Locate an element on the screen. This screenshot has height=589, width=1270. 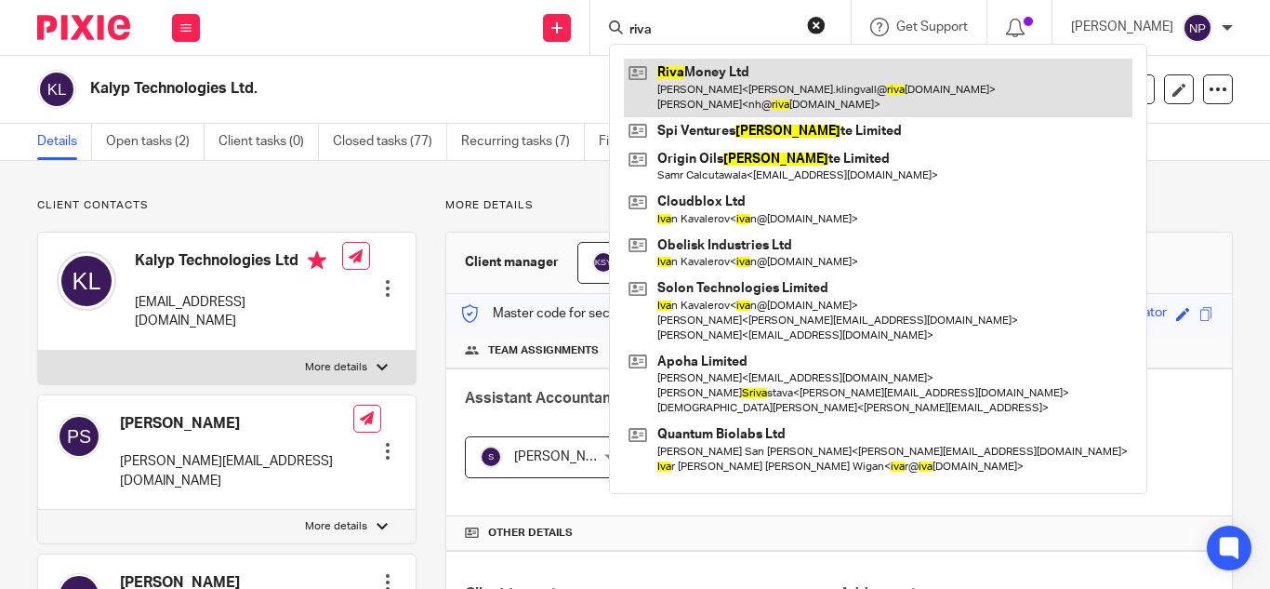
span: Other details is located at coordinates (530, 533).